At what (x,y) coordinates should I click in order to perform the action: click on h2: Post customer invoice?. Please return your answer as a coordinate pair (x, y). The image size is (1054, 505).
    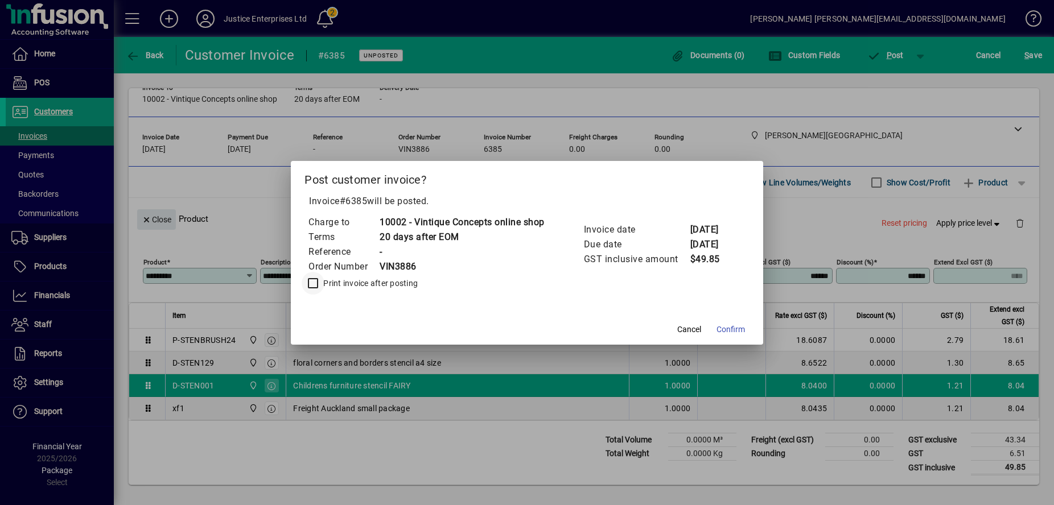
    Looking at the image, I should click on (527, 178).